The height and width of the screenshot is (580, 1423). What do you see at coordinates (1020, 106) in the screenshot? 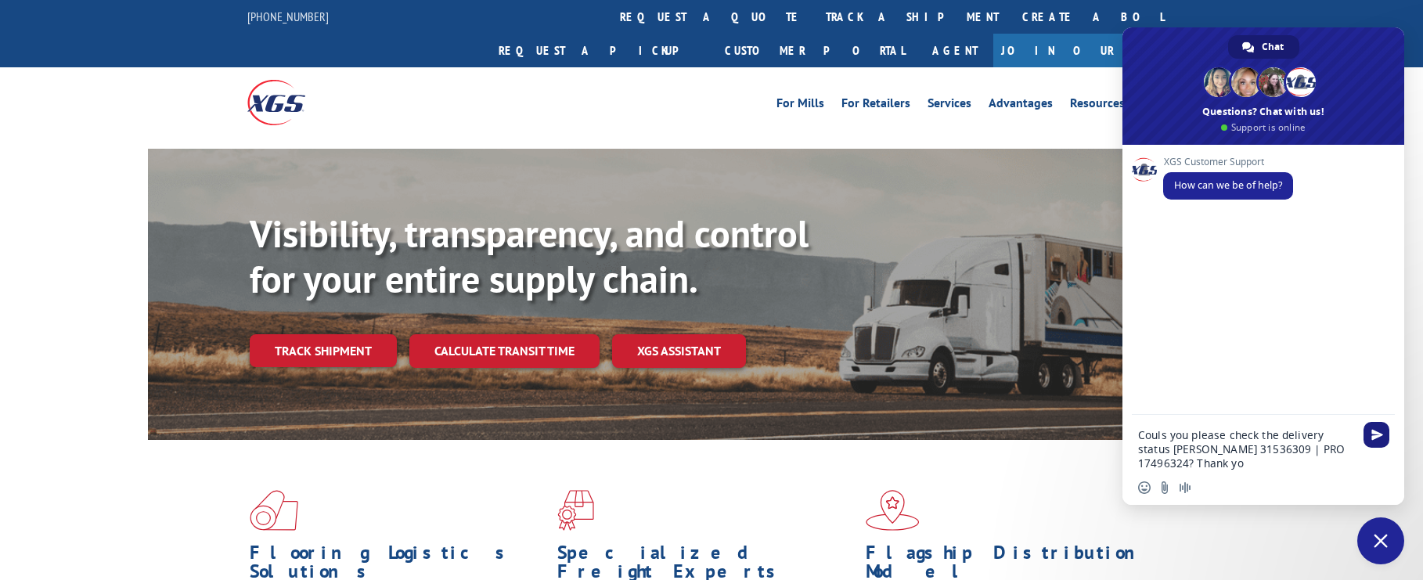
I see `a: Advantages` at bounding box center [1020, 106].